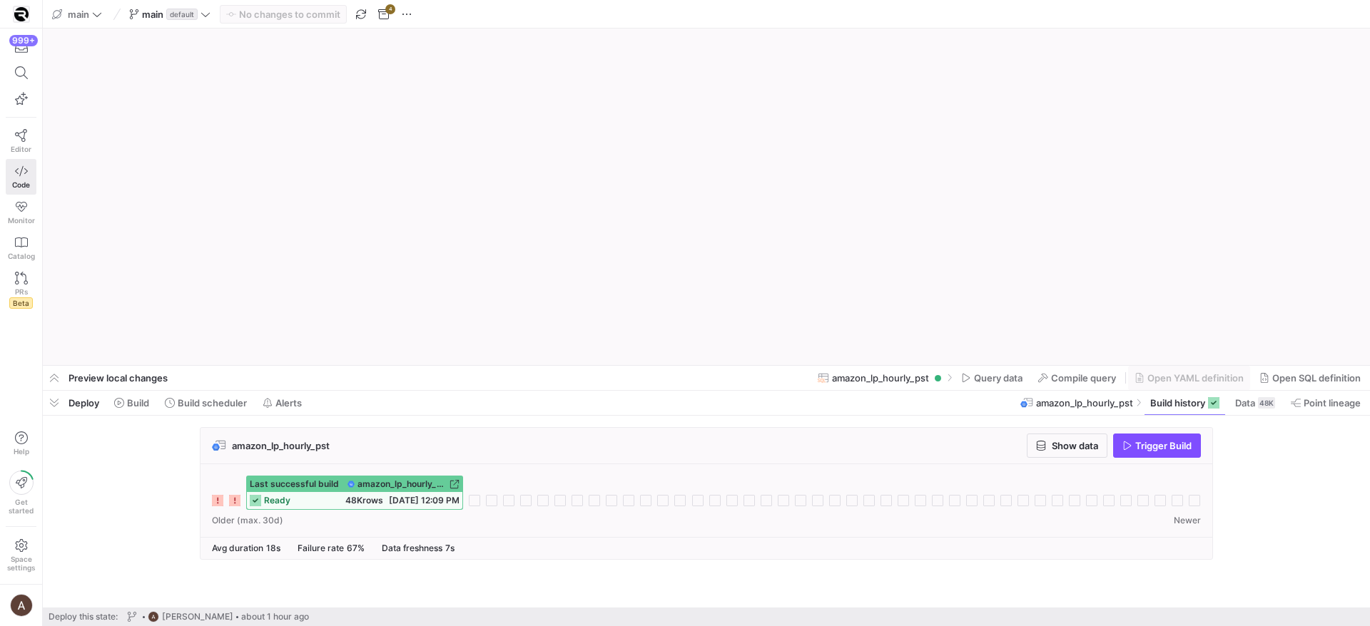 The height and width of the screenshot is (626, 1370). What do you see at coordinates (1266, 403) in the screenshot?
I see `div: 48K` at bounding box center [1266, 403].